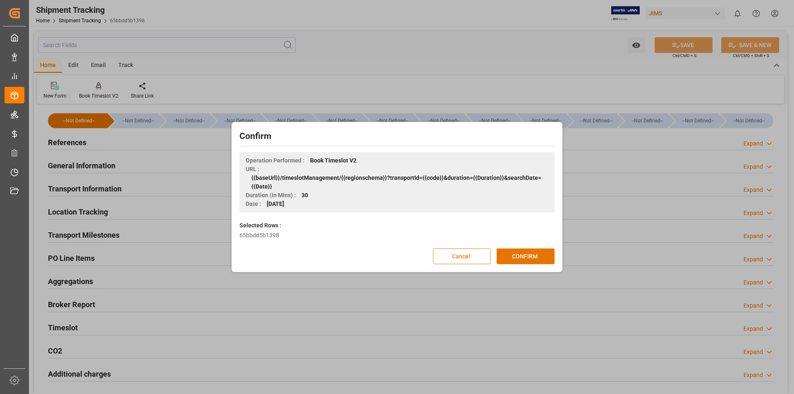  Describe the element at coordinates (526, 256) in the screenshot. I see `button: CONFIRM` at that location.